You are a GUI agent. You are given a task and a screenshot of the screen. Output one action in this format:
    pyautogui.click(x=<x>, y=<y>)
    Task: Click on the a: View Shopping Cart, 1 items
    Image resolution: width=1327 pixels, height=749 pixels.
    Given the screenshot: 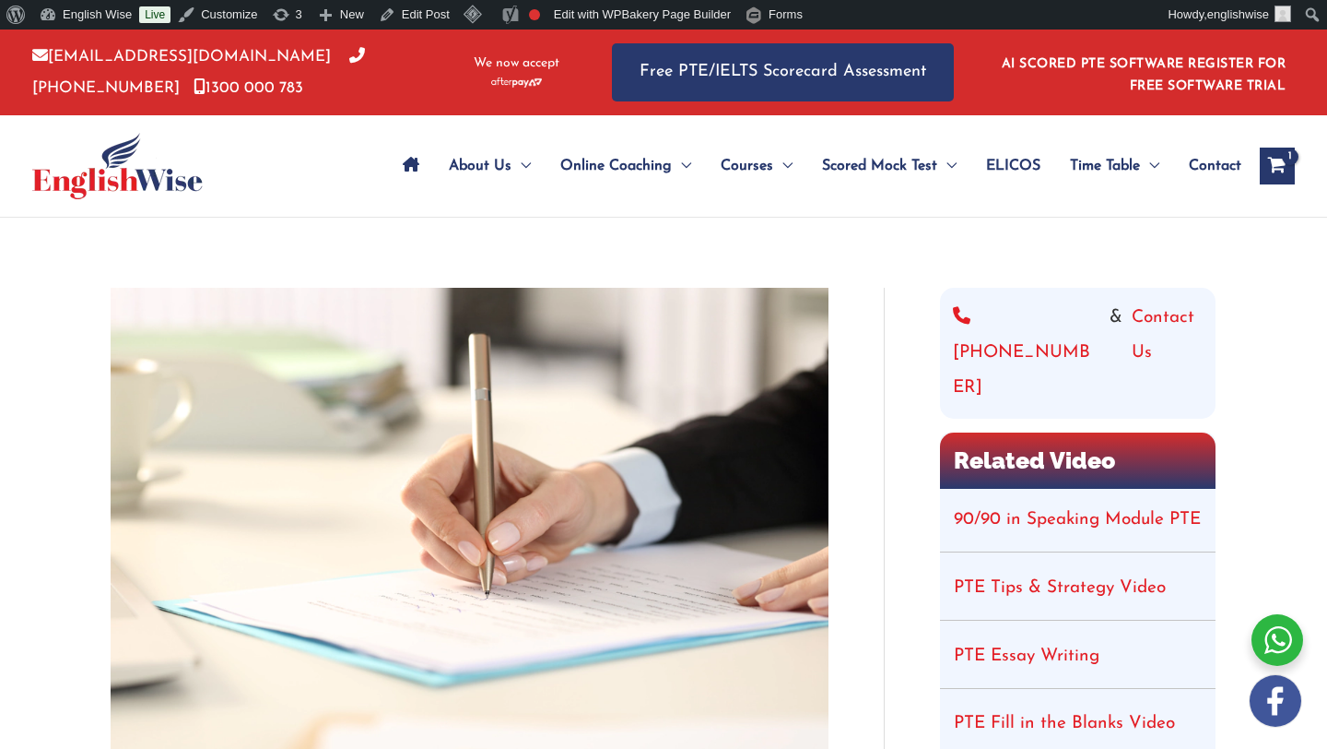 What is the action you would take?
    pyautogui.click(x=1278, y=166)
    